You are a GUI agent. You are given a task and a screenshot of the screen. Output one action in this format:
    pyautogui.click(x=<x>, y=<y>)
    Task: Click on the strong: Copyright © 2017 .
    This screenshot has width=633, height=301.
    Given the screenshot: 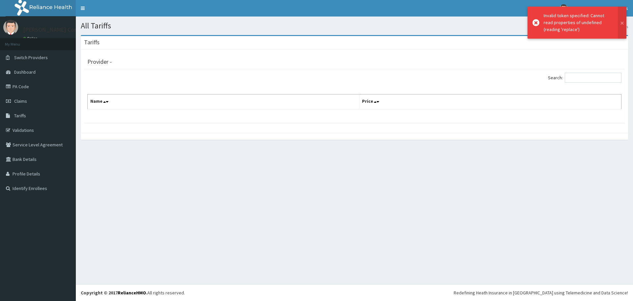 What is the action you would take?
    pyautogui.click(x=114, y=292)
    